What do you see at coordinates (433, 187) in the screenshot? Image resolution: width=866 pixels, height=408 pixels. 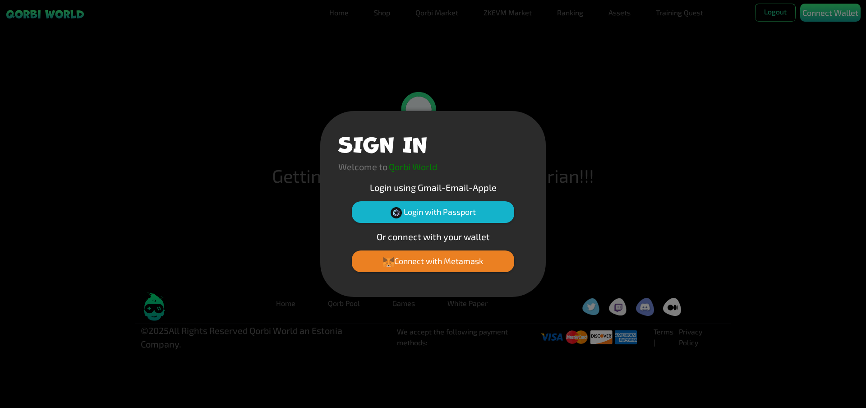 I see `p: Login using Gmail-Email-Apple` at bounding box center [433, 187].